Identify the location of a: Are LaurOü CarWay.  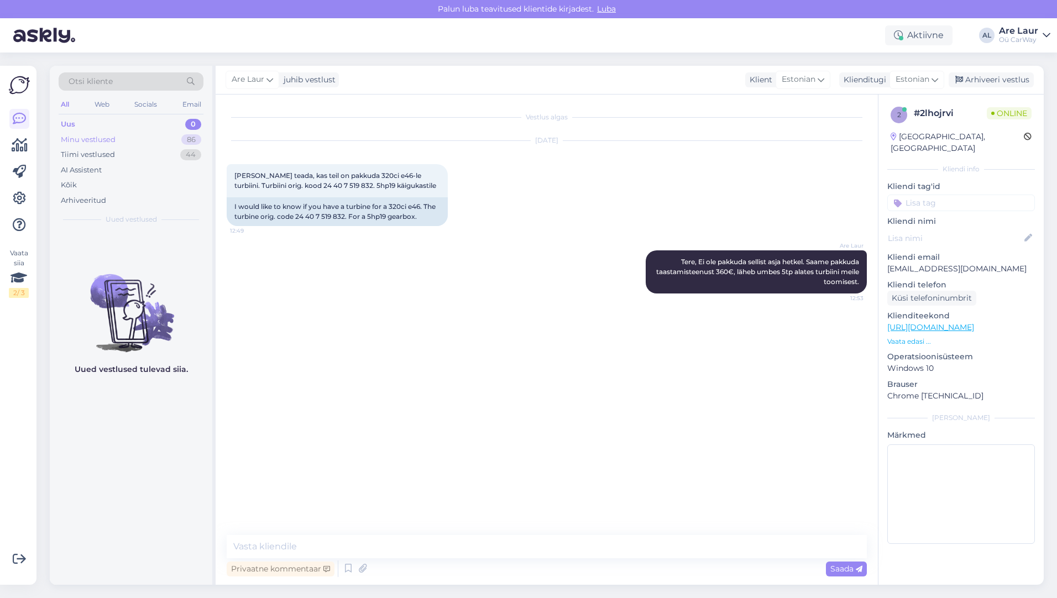
(1024, 35).